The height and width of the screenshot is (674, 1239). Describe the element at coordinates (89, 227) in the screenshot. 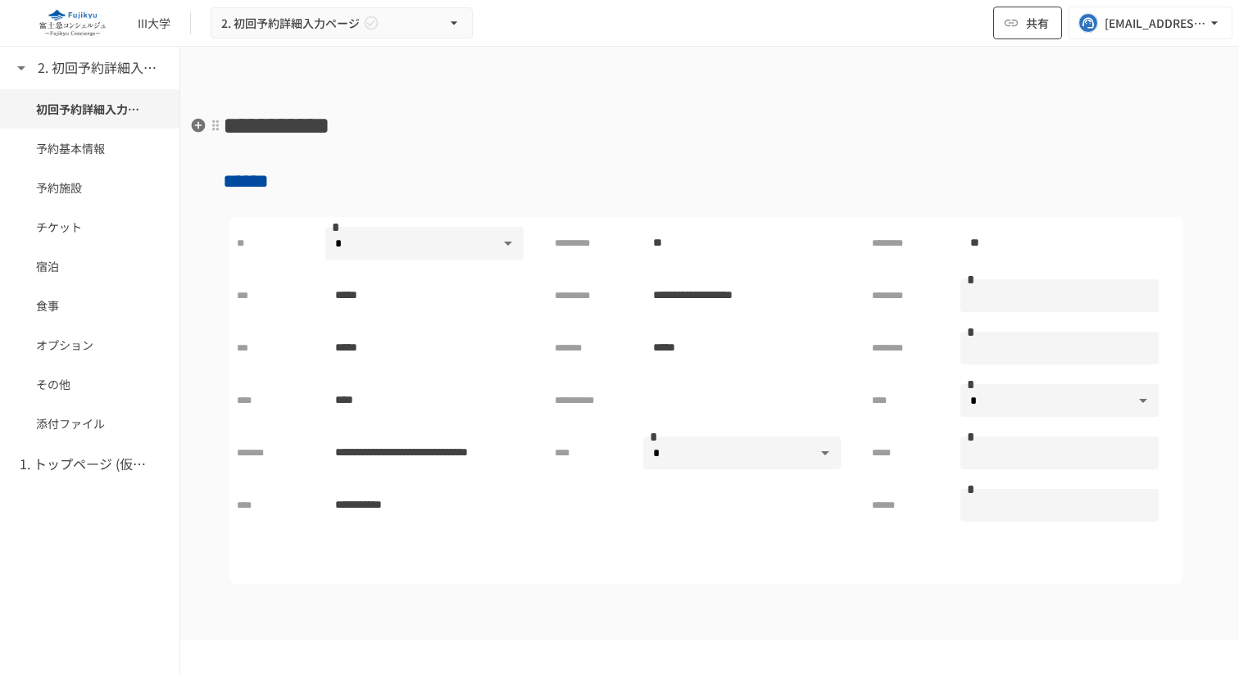

I see `span: チケット` at that location.